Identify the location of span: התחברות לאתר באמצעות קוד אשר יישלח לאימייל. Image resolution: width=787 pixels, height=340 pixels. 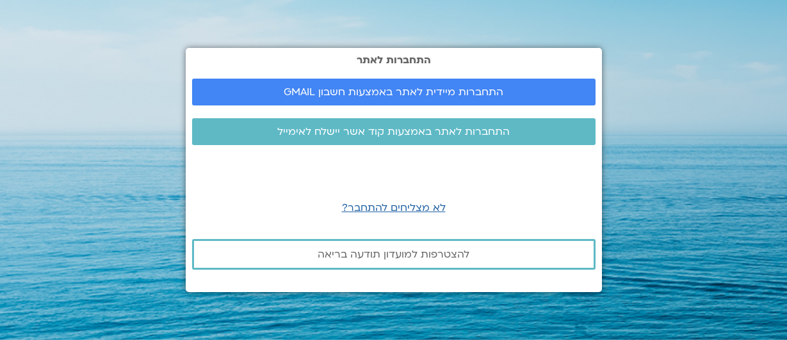
(393, 132).